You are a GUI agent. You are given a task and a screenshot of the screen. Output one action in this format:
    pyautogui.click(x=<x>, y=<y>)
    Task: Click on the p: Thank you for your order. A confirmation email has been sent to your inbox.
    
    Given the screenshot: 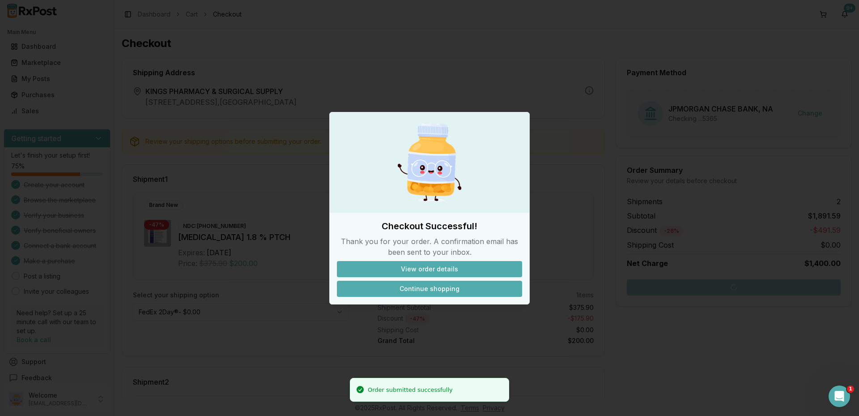 What is the action you would take?
    pyautogui.click(x=429, y=246)
    